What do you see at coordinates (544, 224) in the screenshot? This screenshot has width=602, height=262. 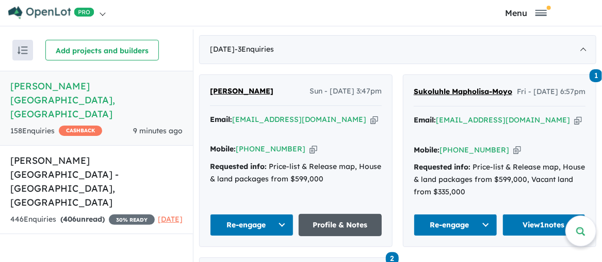 I see `a: View1notes` at bounding box center [544, 224].